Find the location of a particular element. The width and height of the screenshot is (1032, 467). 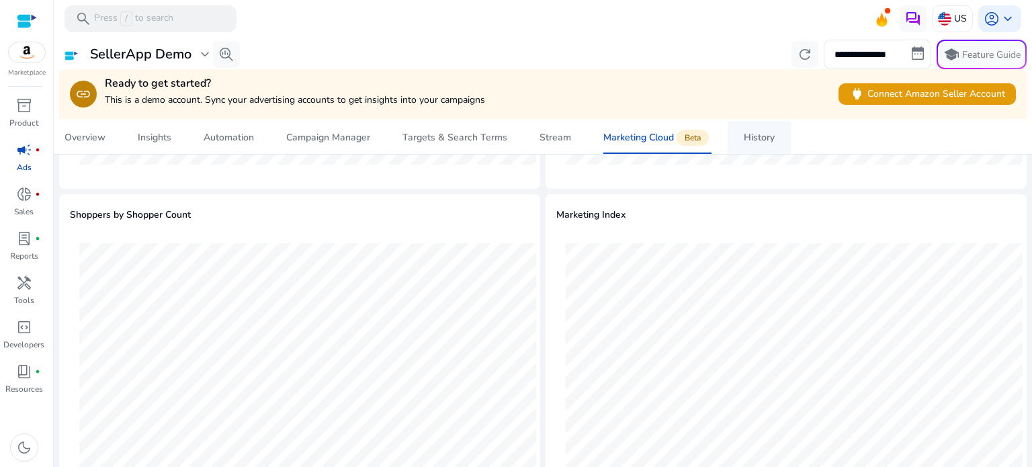

span: power is located at coordinates (857, 93).